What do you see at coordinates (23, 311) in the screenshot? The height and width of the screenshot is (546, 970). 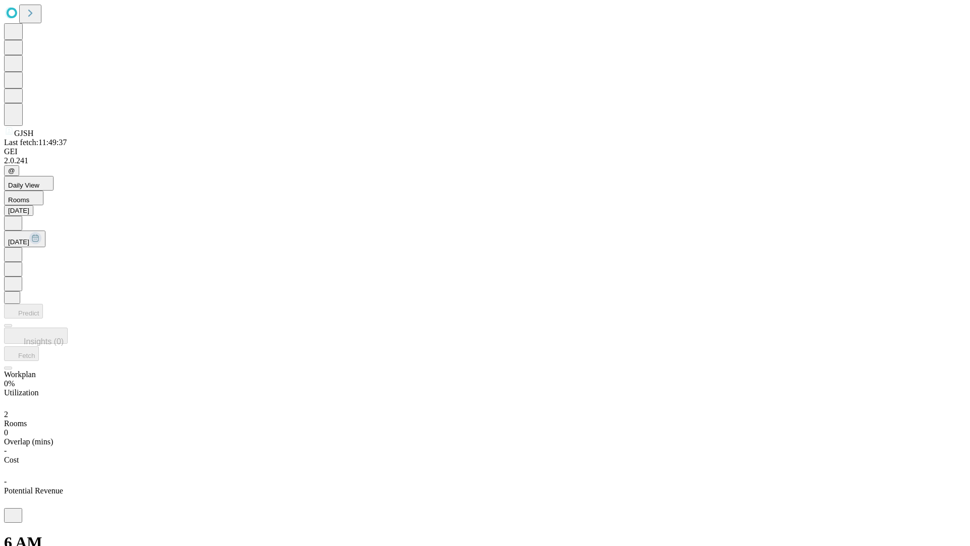 I see `button: Predict` at bounding box center [23, 311].